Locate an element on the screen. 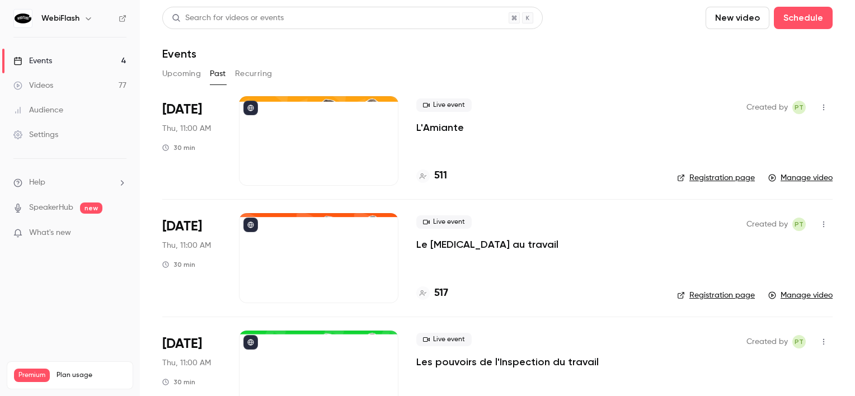 The height and width of the screenshot is (396, 855). h6: WebiFlash is located at coordinates (60, 18).